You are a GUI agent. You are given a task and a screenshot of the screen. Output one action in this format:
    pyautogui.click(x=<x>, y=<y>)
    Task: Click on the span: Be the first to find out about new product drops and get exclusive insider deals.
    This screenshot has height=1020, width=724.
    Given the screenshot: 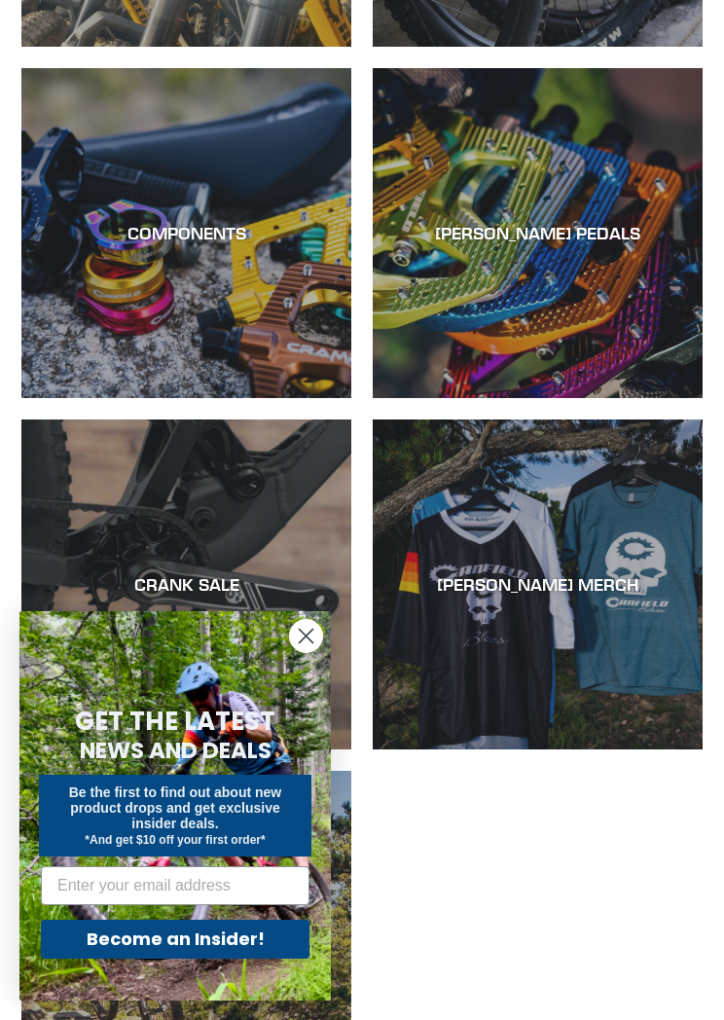 What is the action you would take?
    pyautogui.click(x=175, y=808)
    